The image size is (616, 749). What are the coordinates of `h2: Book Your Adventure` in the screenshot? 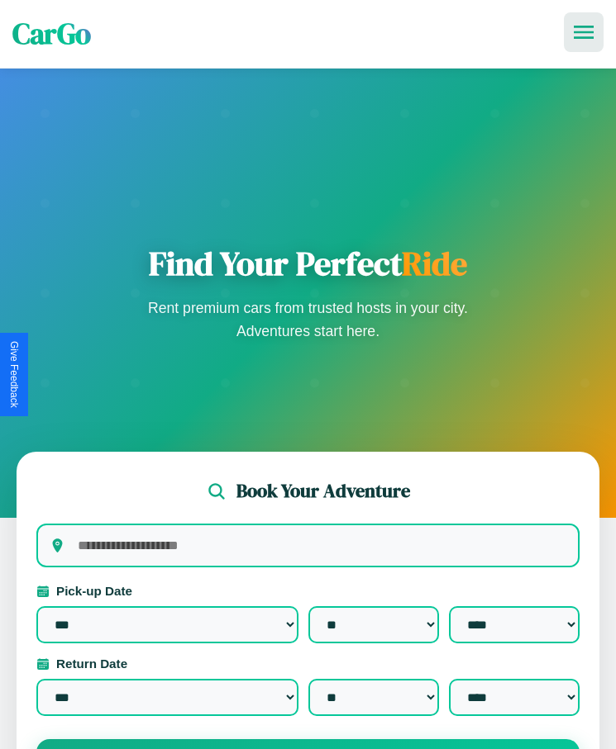 It's located at (323, 491).